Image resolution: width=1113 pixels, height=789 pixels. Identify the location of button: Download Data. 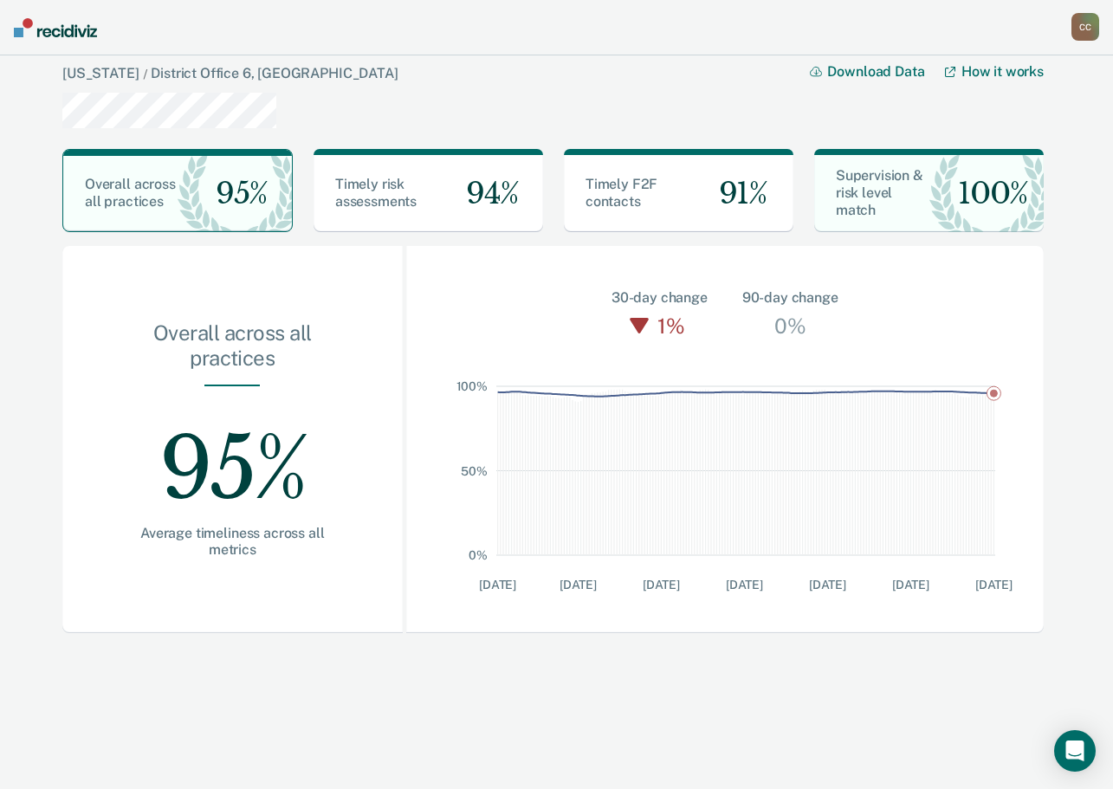
(877, 71).